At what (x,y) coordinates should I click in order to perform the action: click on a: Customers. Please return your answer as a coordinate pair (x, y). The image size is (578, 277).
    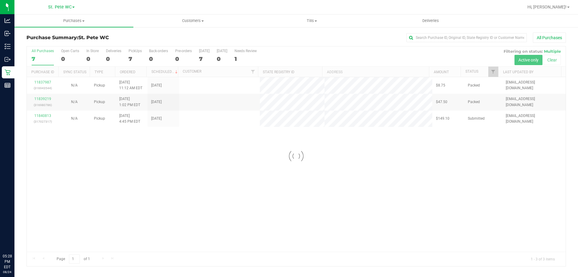
    Looking at the image, I should click on (193, 21).